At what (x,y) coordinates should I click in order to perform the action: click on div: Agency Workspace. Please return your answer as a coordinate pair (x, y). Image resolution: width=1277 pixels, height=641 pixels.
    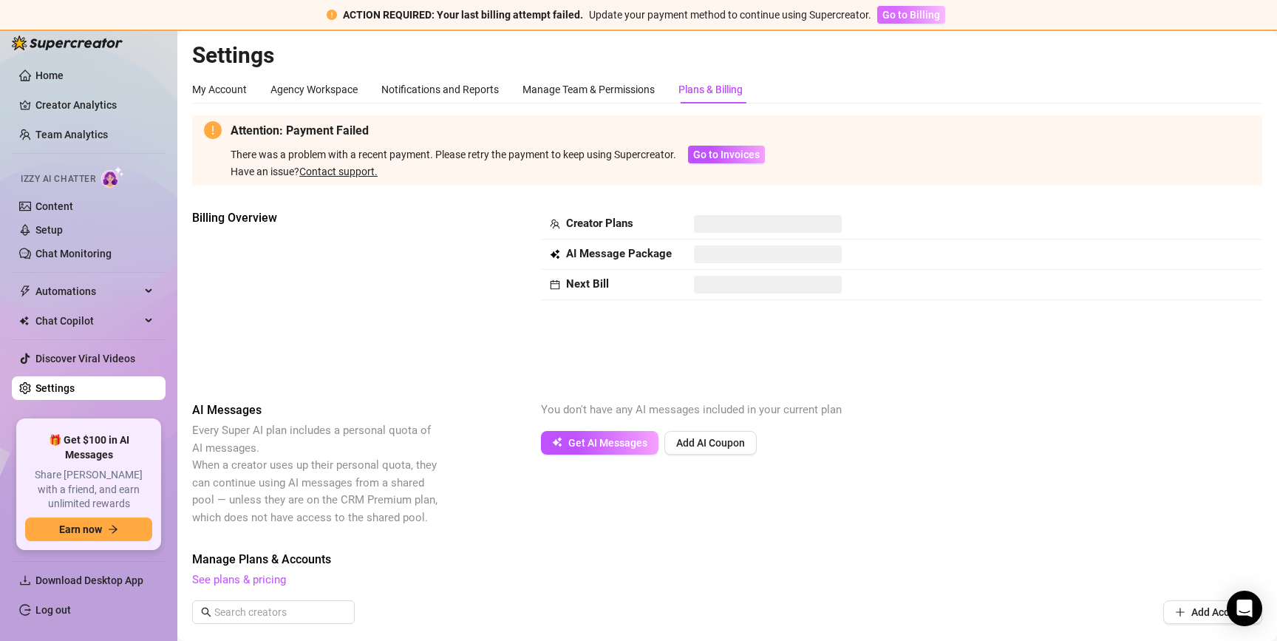
    Looking at the image, I should click on (314, 89).